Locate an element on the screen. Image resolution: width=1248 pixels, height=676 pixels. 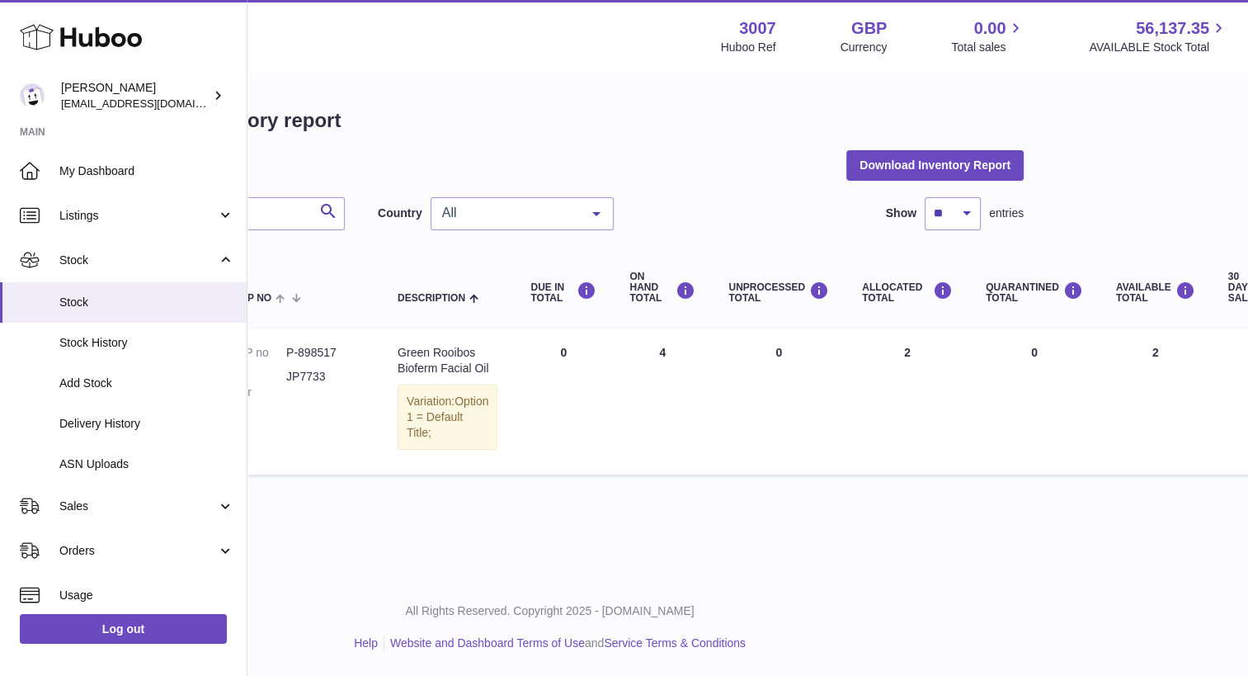
dd: P-898517 is located at coordinates (325, 352).